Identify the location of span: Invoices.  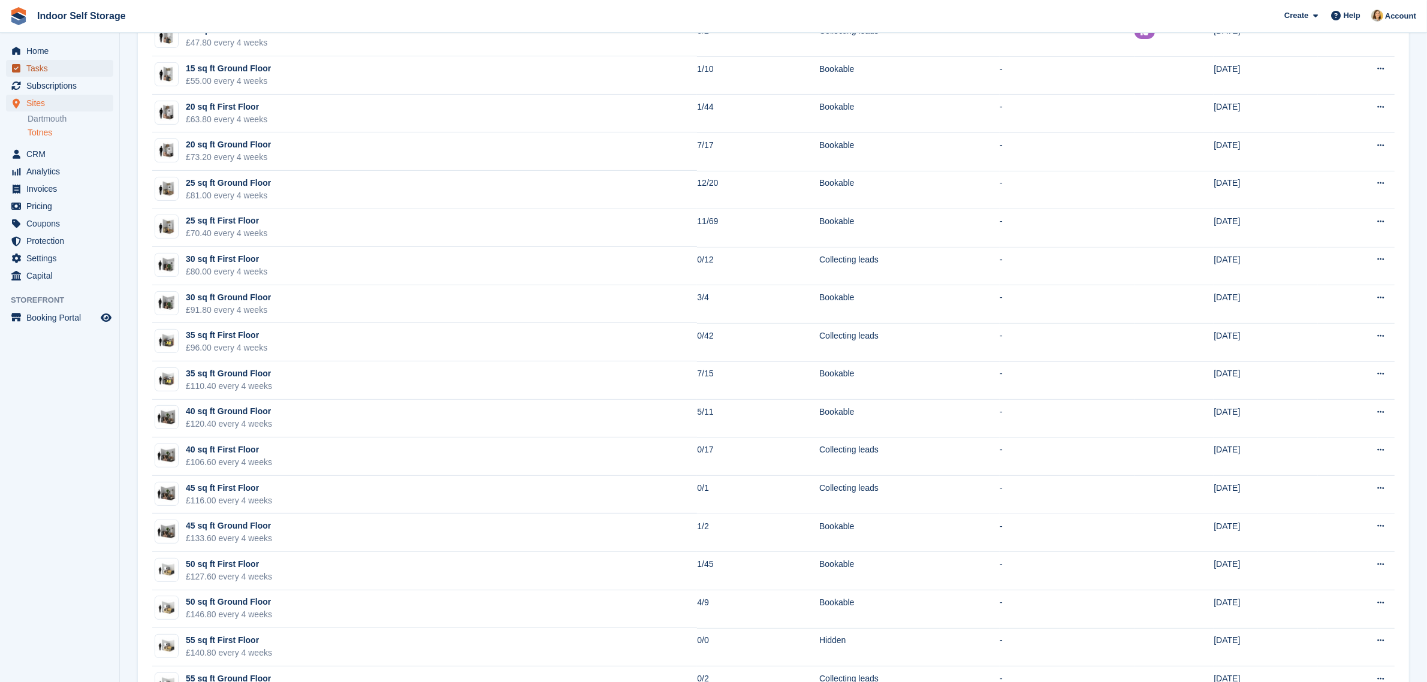
(62, 189).